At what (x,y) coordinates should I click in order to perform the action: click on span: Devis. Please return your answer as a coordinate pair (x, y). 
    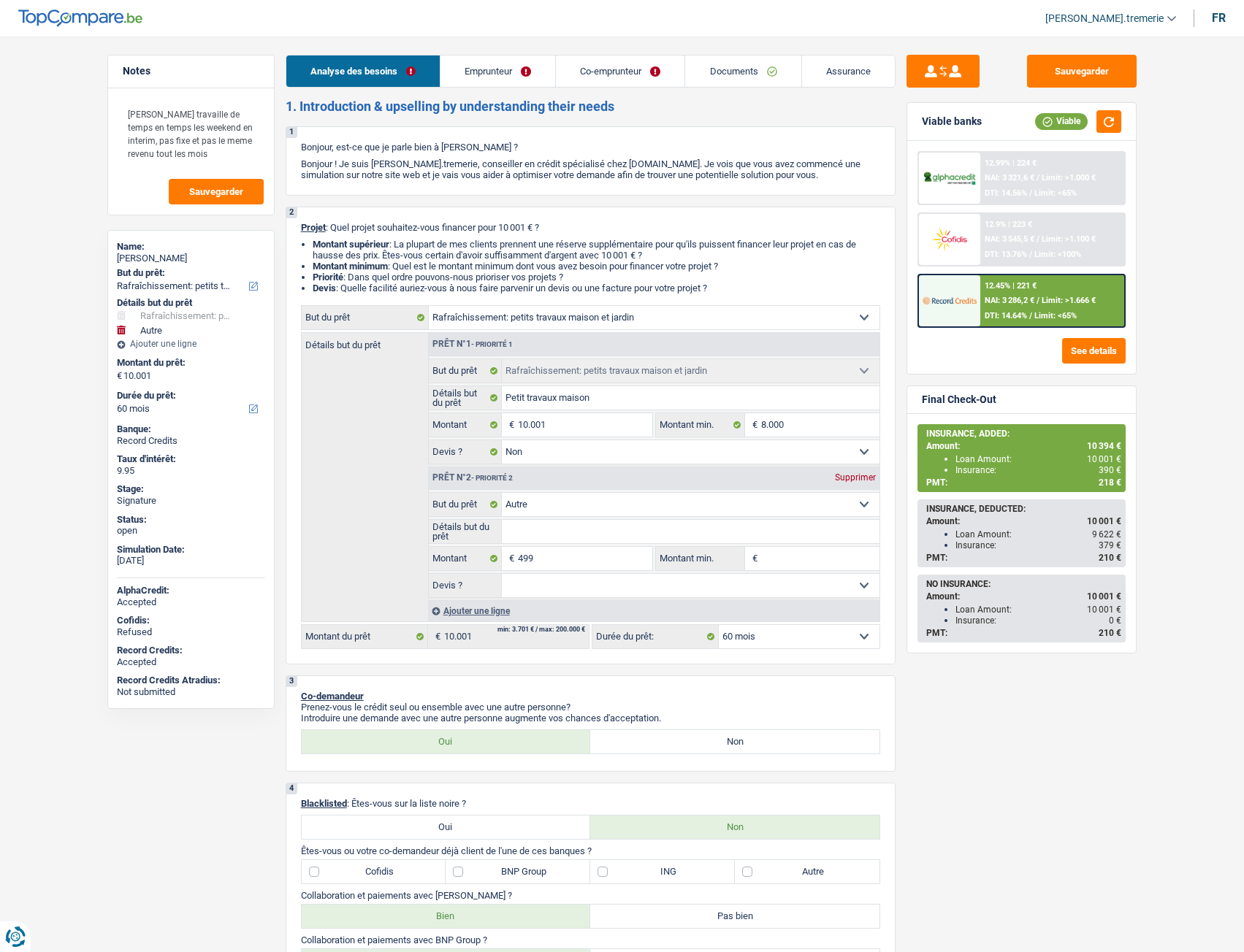
    Looking at the image, I should click on (324, 288).